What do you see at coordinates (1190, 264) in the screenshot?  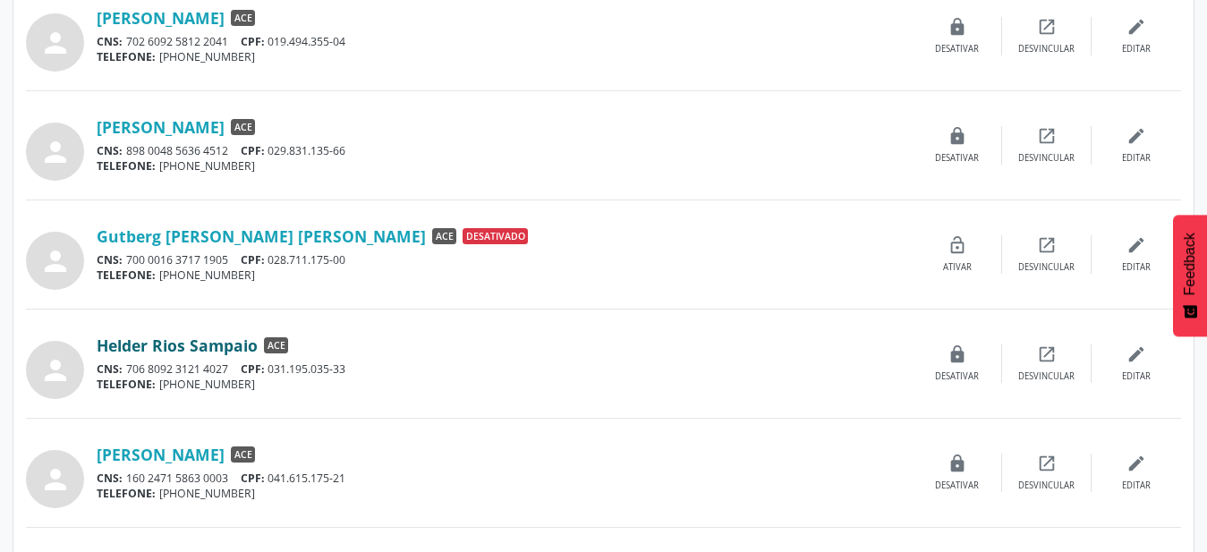 I see `span: Feedback` at bounding box center [1190, 264].